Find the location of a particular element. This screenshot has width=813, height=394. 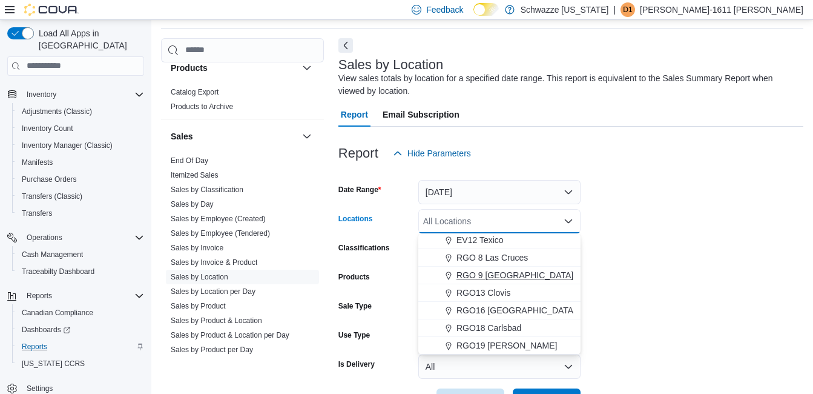

span: Email Subscription is located at coordinates (421, 114).